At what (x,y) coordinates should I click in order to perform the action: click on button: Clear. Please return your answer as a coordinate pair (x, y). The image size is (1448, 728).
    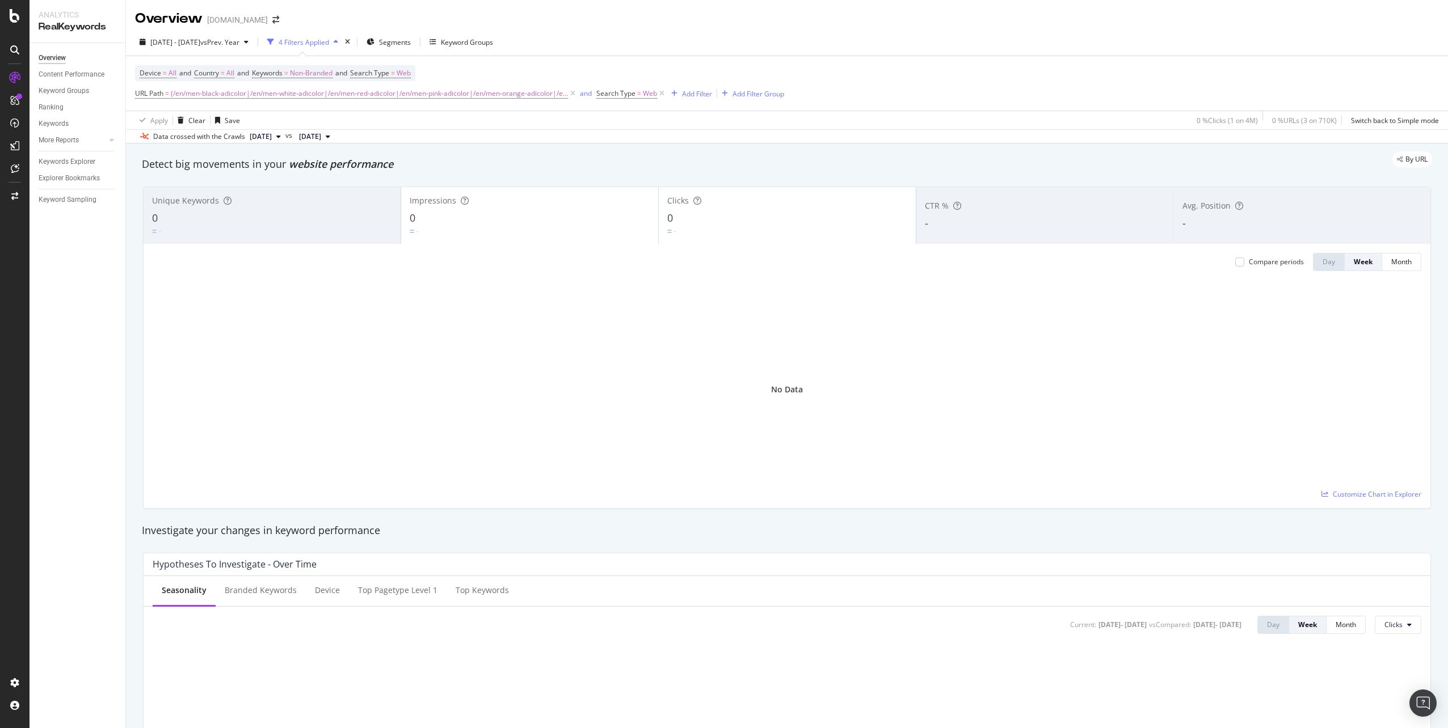
    Looking at the image, I should click on (189, 120).